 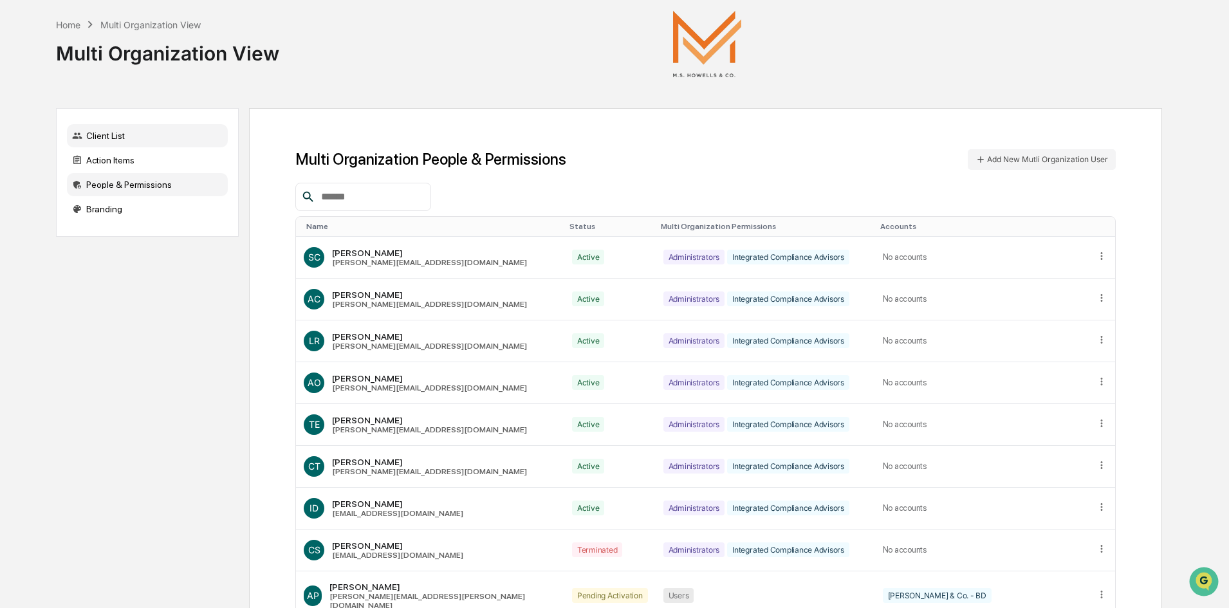 I want to click on a: Powered byPylon, so click(x=123, y=223).